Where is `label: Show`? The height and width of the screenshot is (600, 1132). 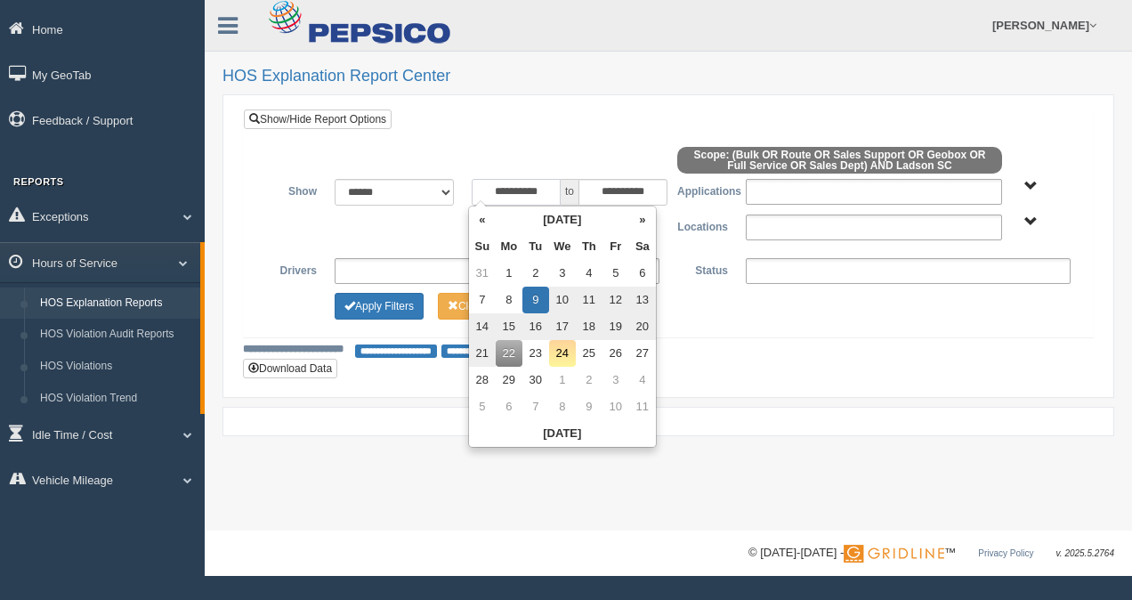 label: Show is located at coordinates (291, 190).